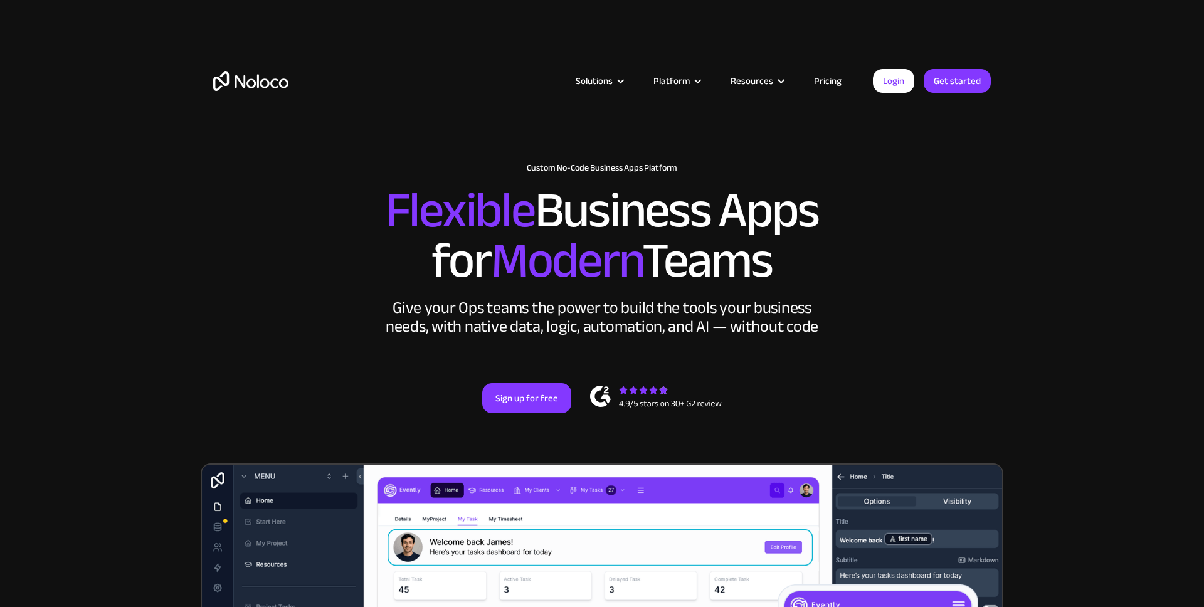 The height and width of the screenshot is (607, 1204). I want to click on a: home, so click(251, 81).